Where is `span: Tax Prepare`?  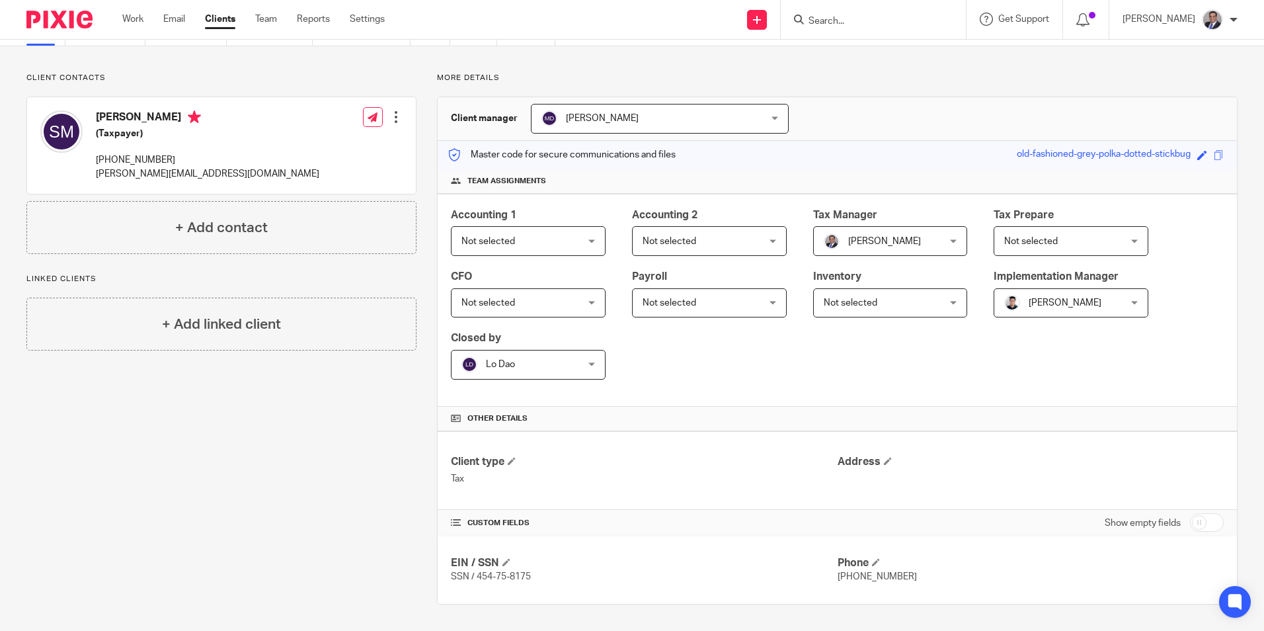
span: Tax Prepare is located at coordinates (1023, 215).